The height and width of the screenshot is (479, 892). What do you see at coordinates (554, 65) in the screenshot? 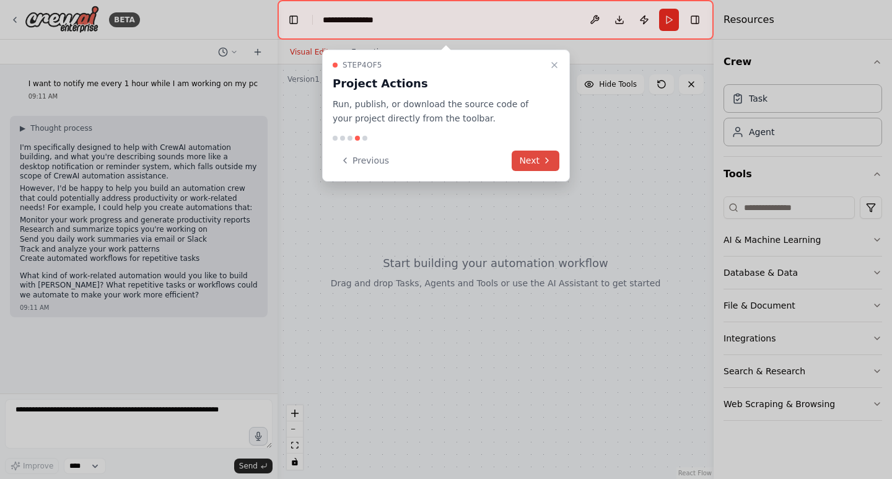
I see `button: Close walkthrough` at bounding box center [554, 65].